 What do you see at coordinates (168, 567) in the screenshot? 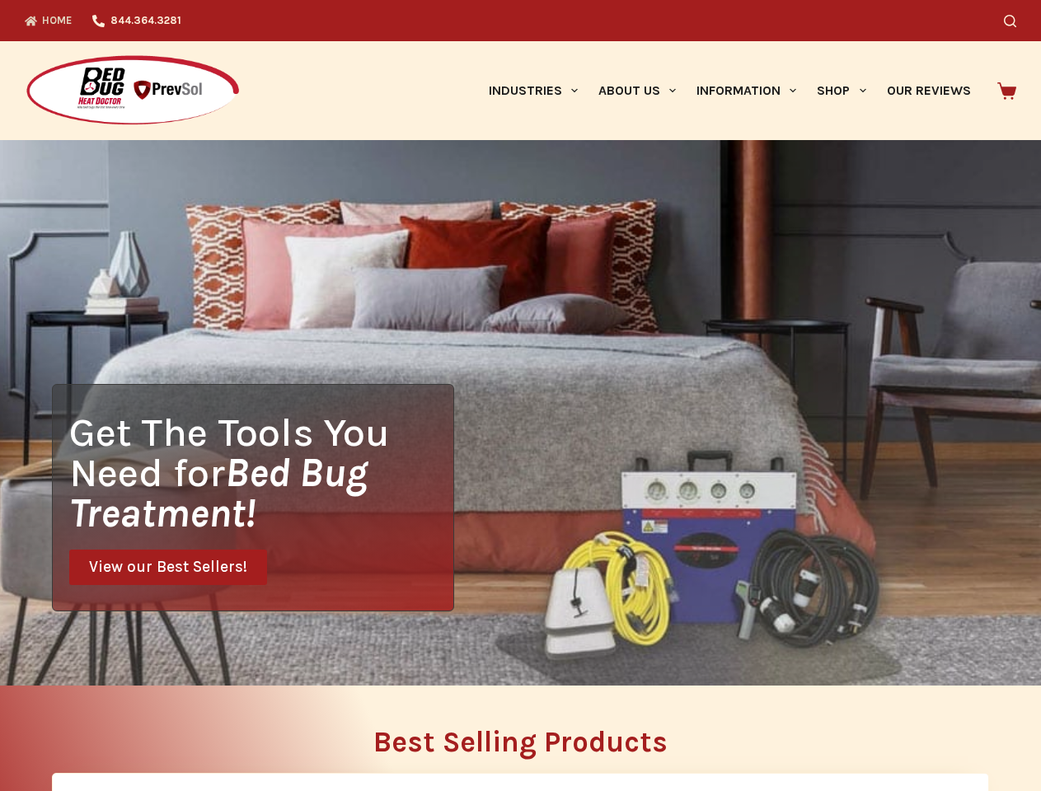
I see `a: View our Best Sellers!` at bounding box center [168, 567].